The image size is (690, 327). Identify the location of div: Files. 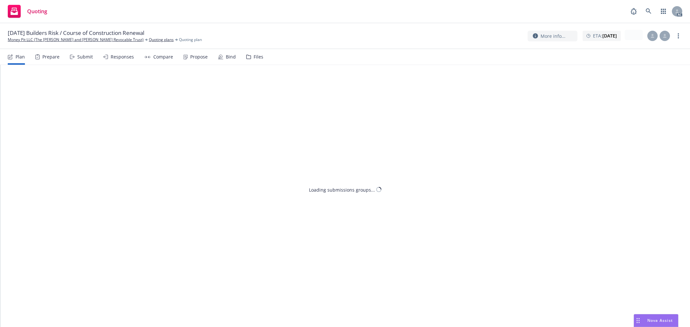
(258, 57).